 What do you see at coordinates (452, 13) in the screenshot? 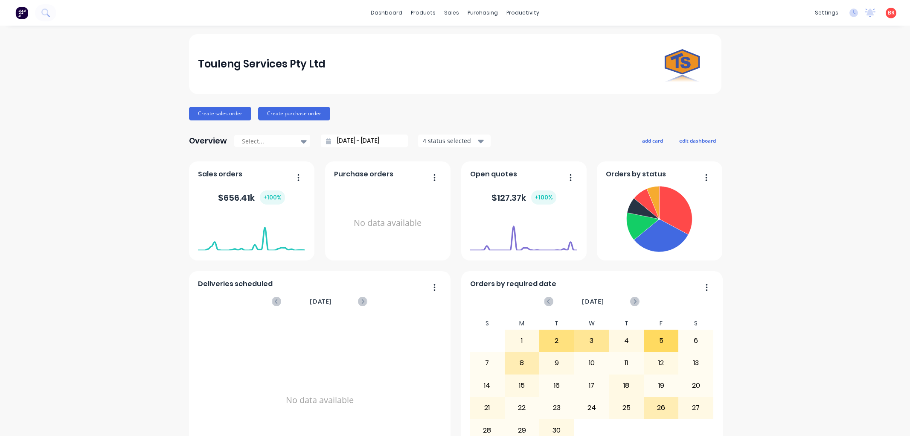
I see `div: sales` at bounding box center [452, 13].